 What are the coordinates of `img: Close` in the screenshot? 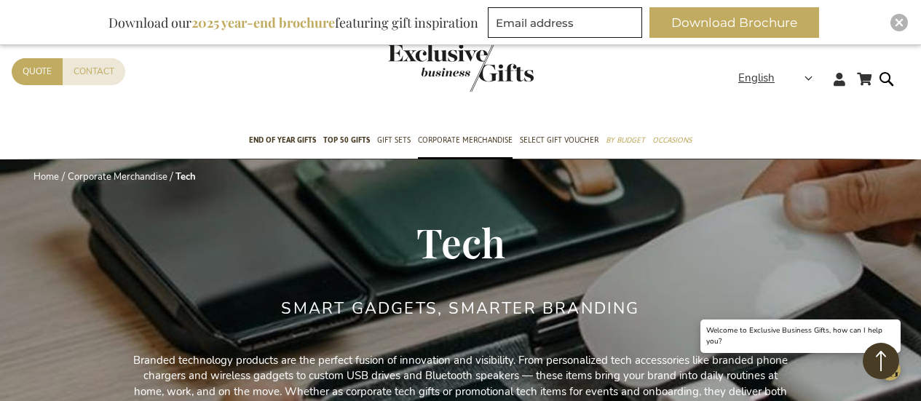 It's located at (899, 23).